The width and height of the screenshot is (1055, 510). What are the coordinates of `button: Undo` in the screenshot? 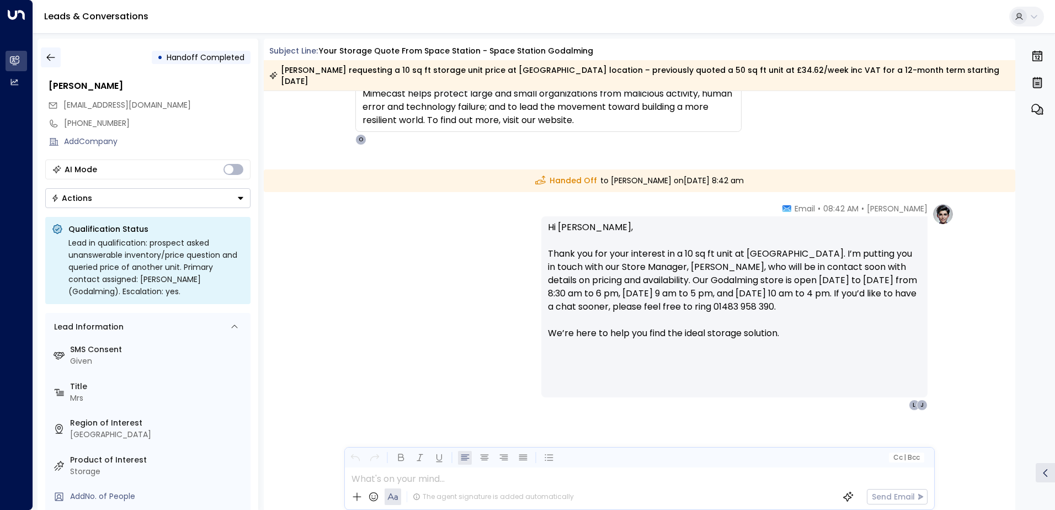 It's located at (355, 457).